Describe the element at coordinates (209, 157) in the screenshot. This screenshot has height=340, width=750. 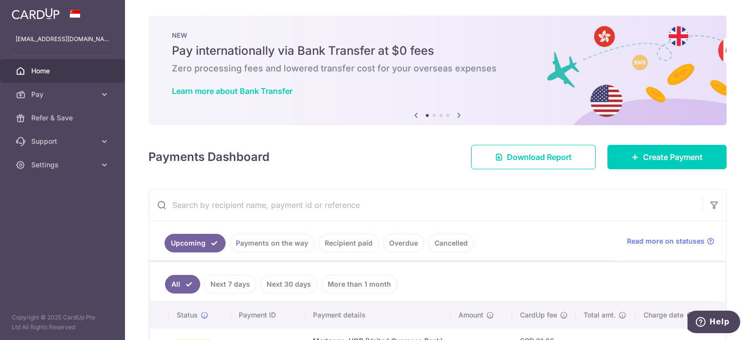
I see `h4: Payments Dashboard` at that location.